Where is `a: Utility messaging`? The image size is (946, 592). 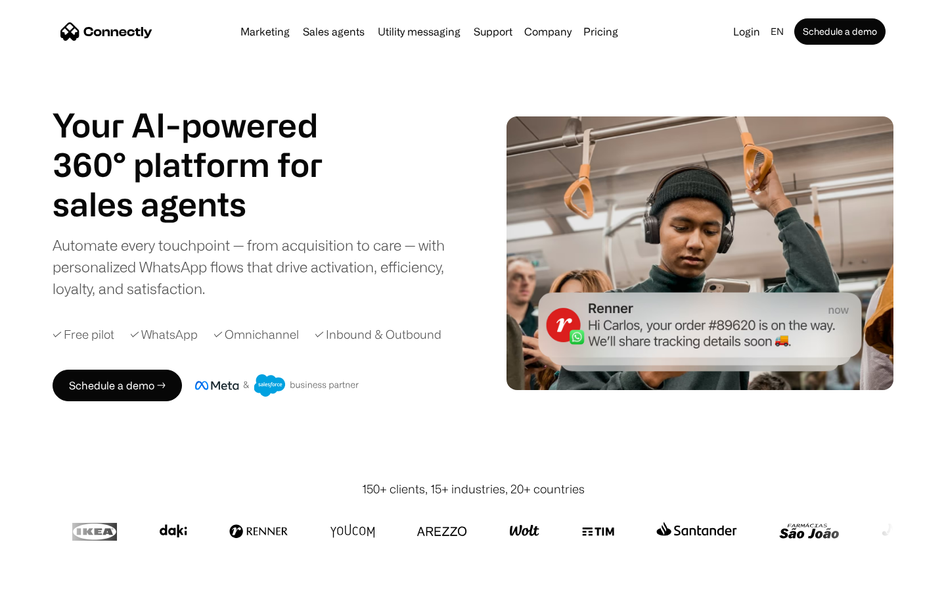
a: Utility messaging is located at coordinates (419, 32).